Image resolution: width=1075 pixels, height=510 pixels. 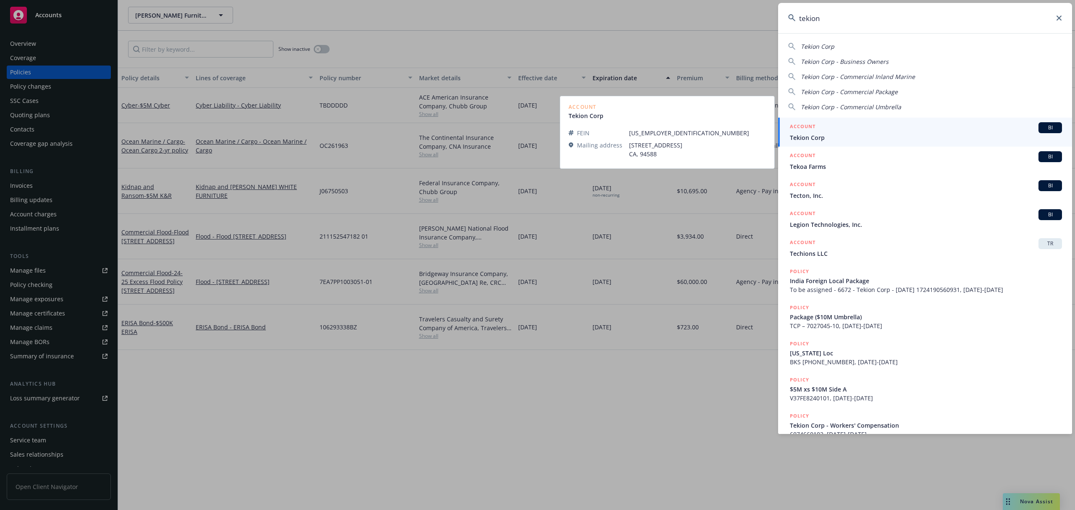 I want to click on a: ACCOUNTTRTechions LLC, so click(x=925, y=248).